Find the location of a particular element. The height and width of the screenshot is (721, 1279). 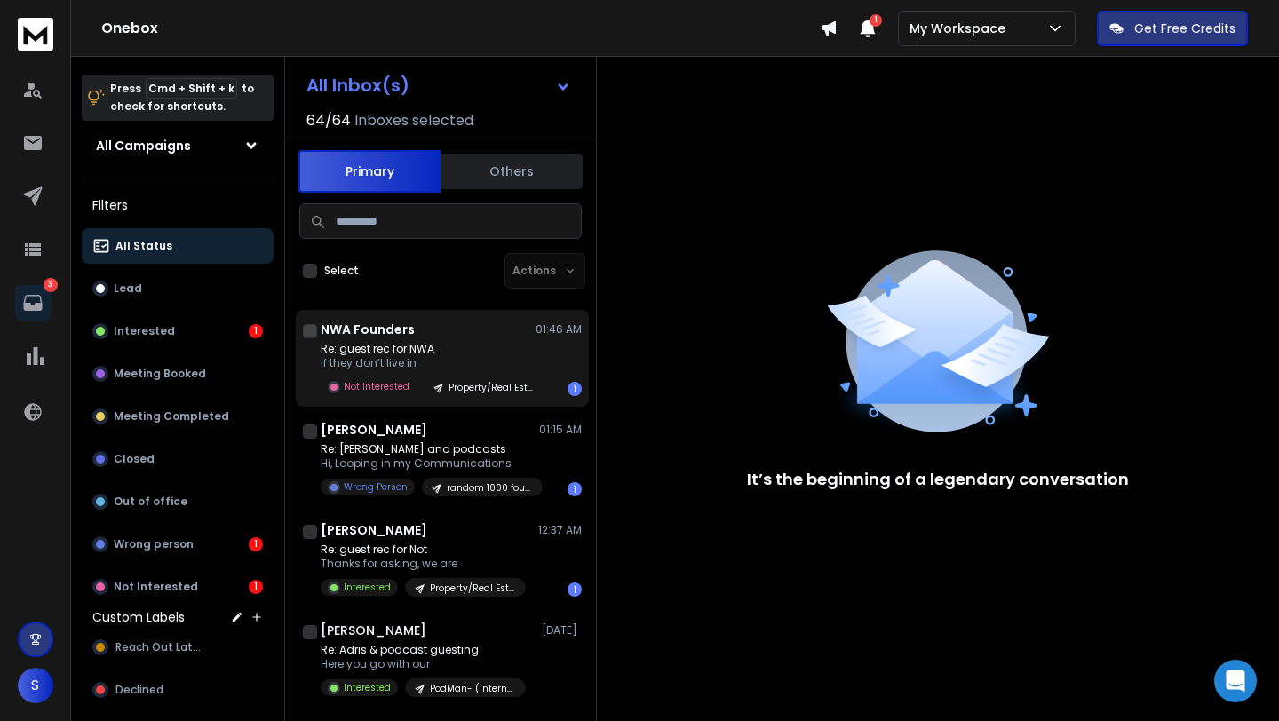

span: Declined is located at coordinates (139, 690).